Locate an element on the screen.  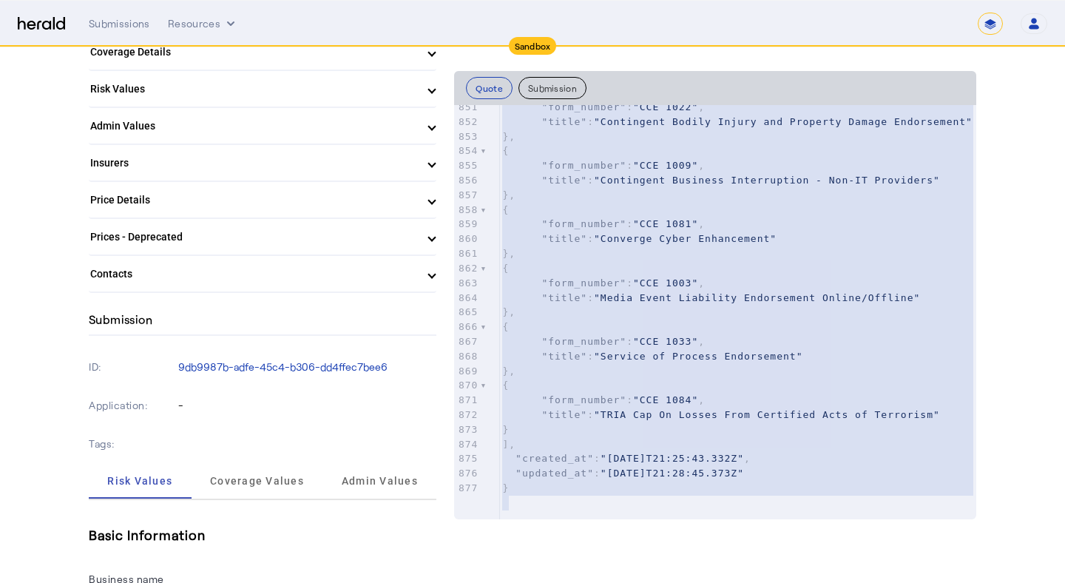
div: 857 is located at coordinates (467, 195).